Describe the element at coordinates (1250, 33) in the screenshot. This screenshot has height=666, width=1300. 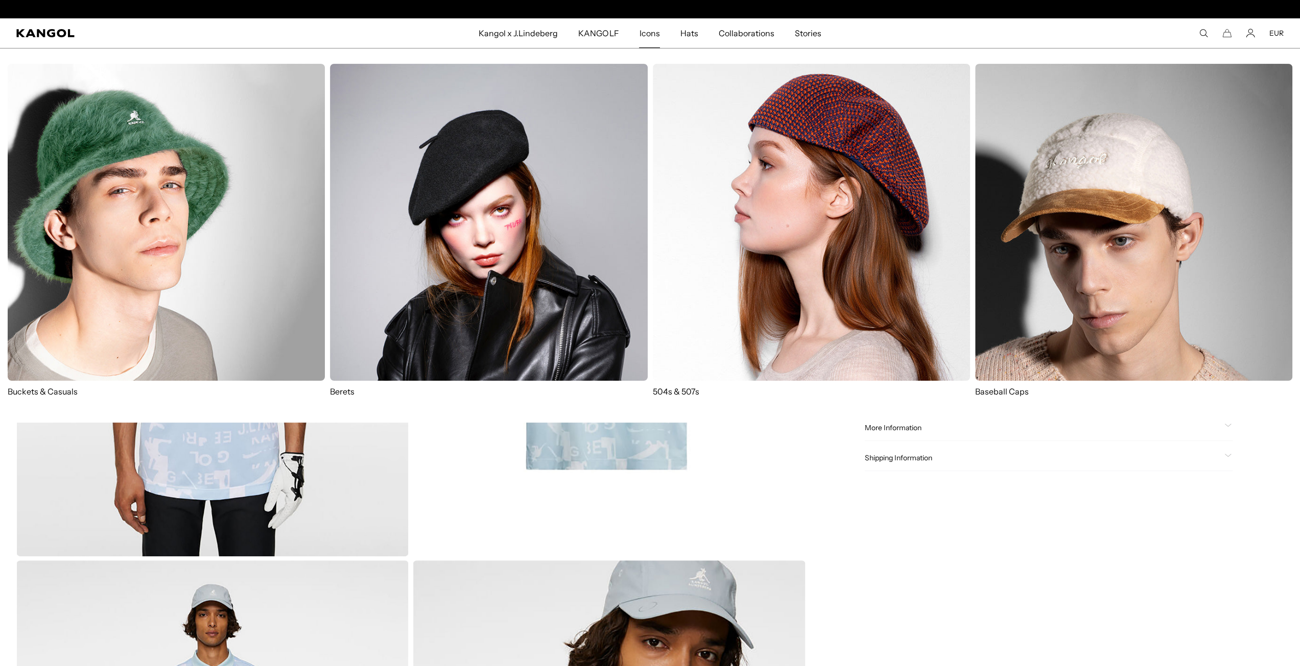
I see `a: Account` at that location.